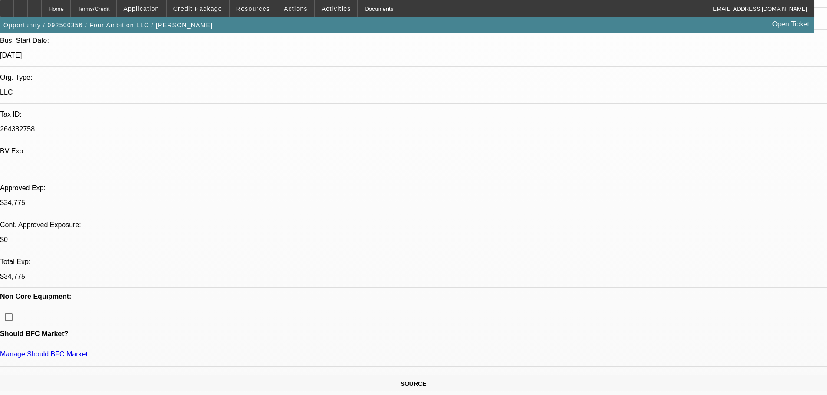  What do you see at coordinates (295, 9) in the screenshot?
I see `button: Actions` at bounding box center [295, 9].